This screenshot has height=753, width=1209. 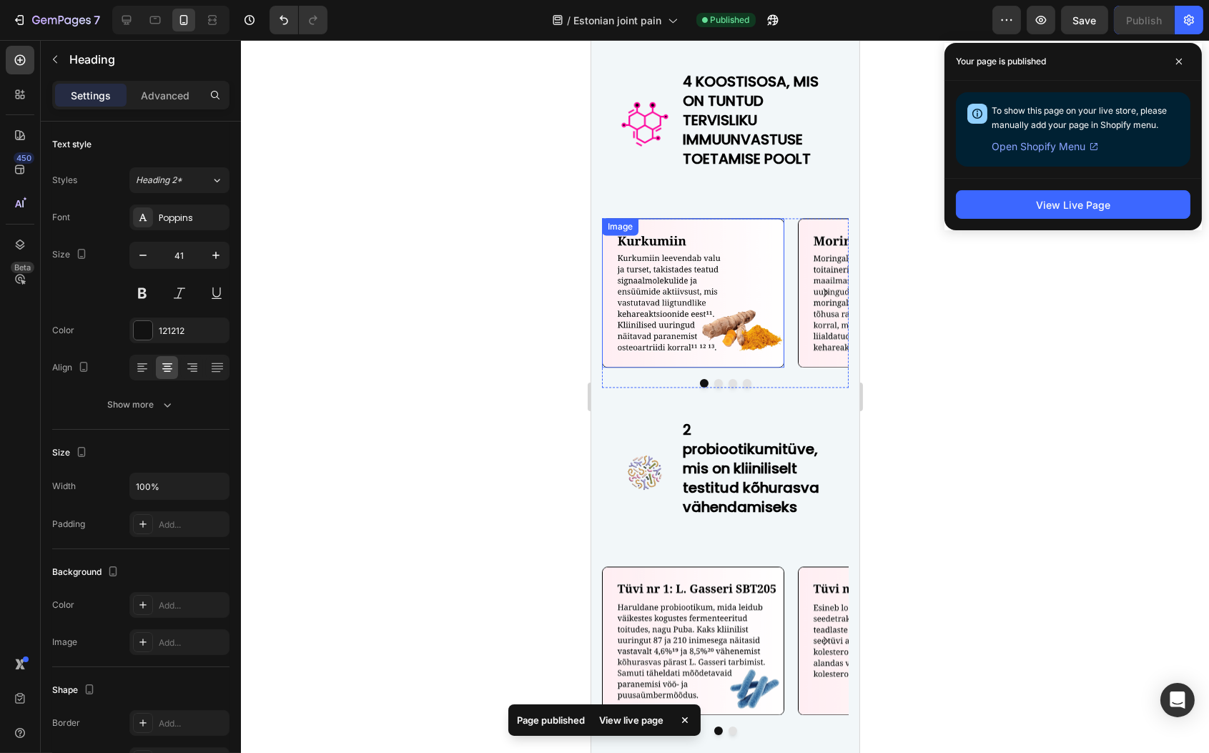 I want to click on div: Align, so click(x=72, y=367).